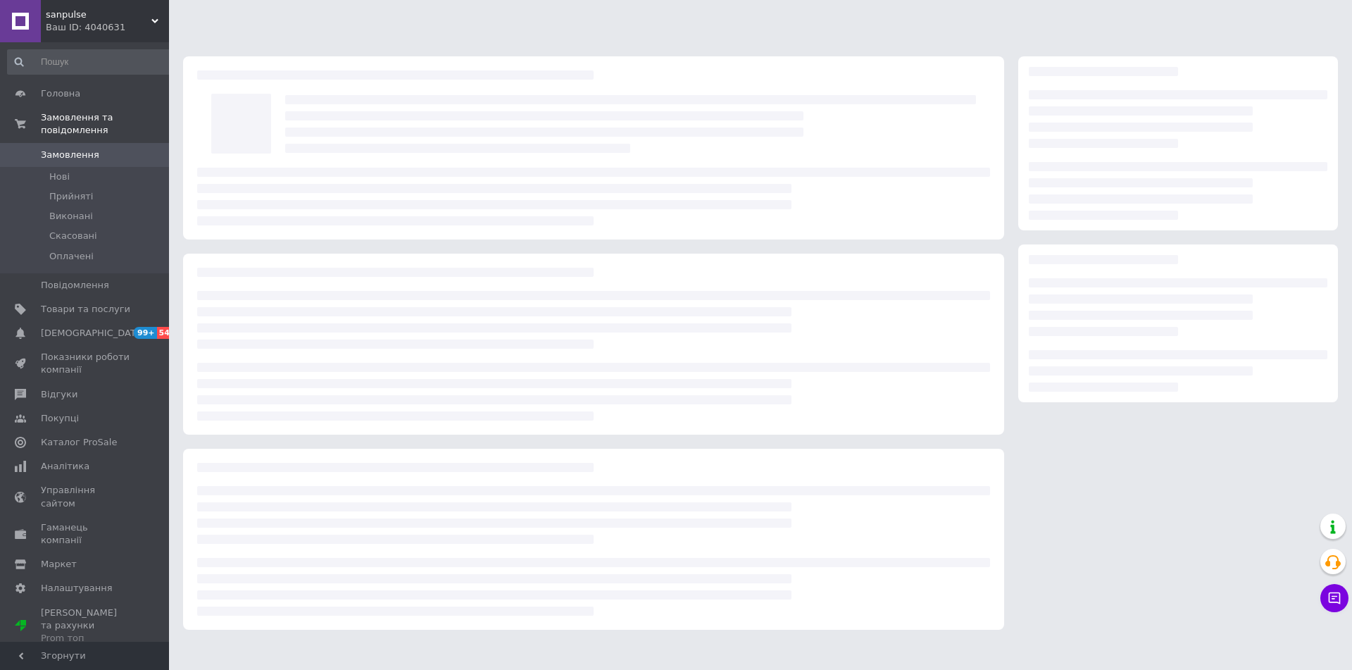 The height and width of the screenshot is (670, 1352). What do you see at coordinates (107, 27) in the screenshot?
I see `div: Ваш ID: 4040631` at bounding box center [107, 27].